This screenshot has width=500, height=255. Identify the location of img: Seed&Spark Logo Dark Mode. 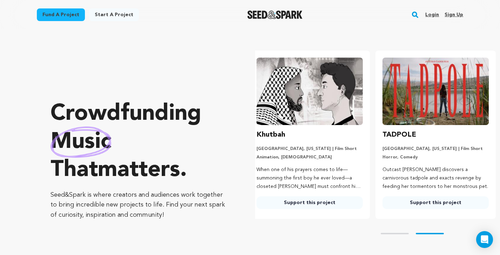
(275, 15).